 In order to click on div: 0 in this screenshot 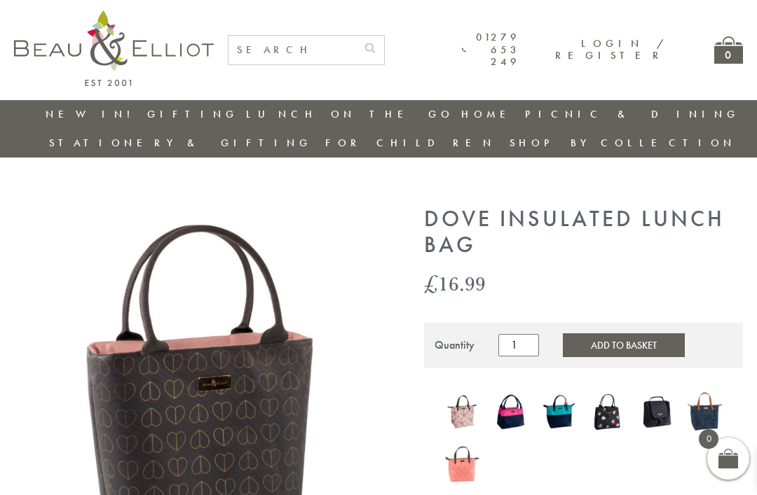, I will do `click(728, 50)`.